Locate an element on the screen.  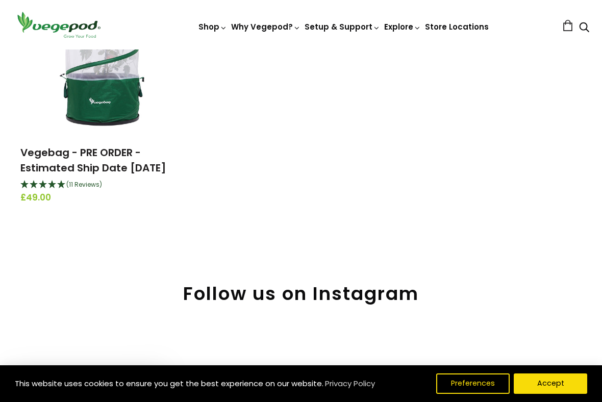
img: Vegepod is located at coordinates (59, 25).